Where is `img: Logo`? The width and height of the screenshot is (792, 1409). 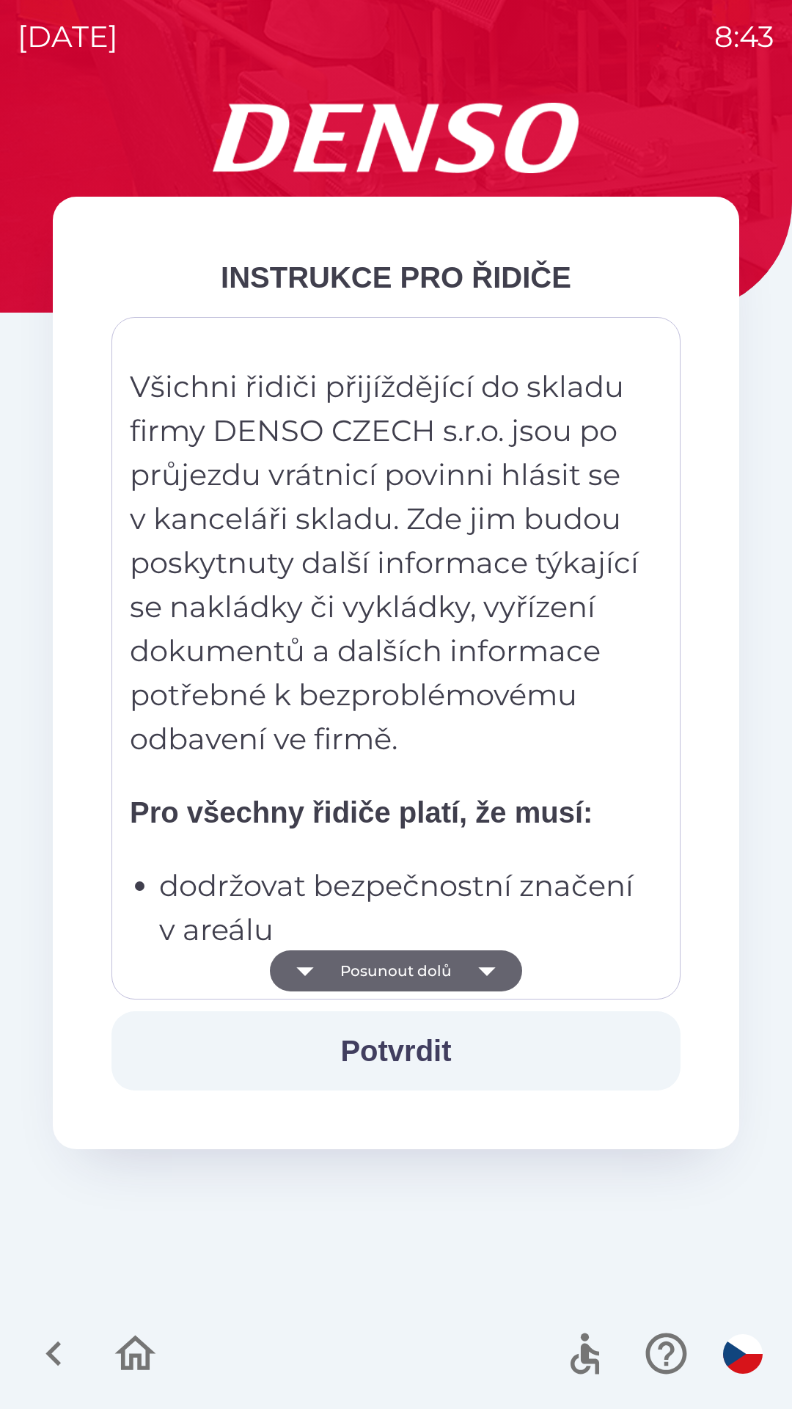
img: Logo is located at coordinates (396, 138).